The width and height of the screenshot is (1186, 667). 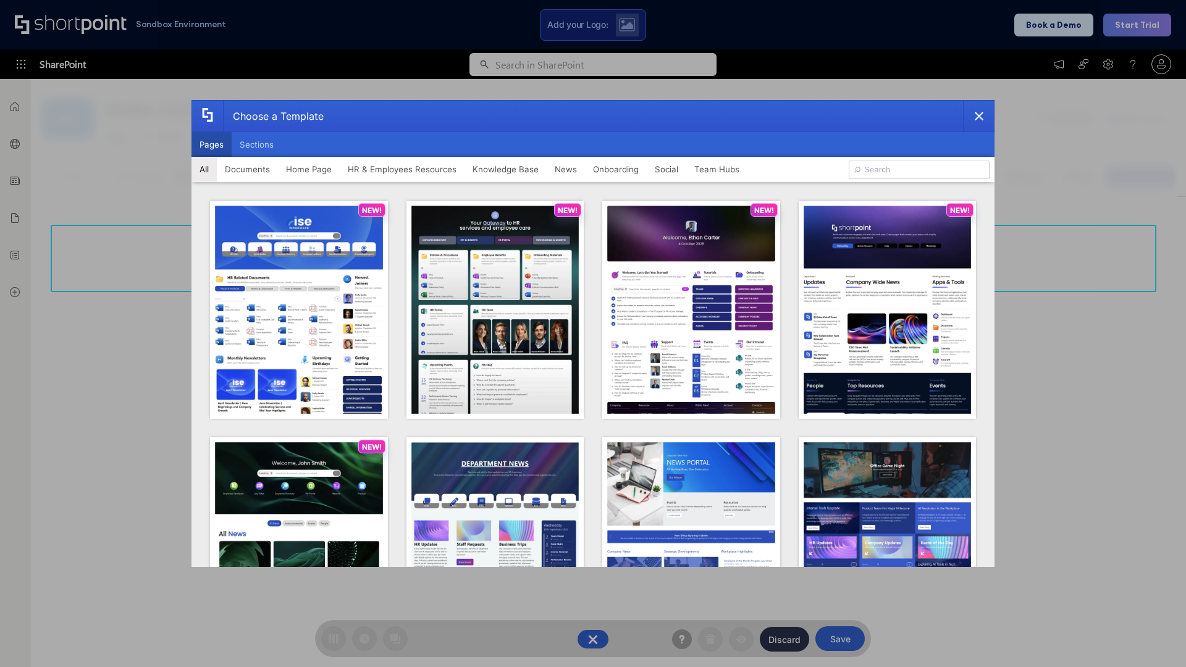 What do you see at coordinates (505, 169) in the screenshot?
I see `button: Knowledge Base` at bounding box center [505, 169].